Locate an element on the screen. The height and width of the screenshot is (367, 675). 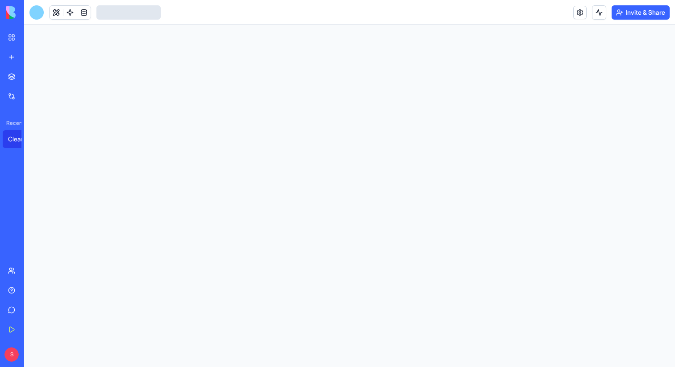
span: Recent is located at coordinates (12, 123).